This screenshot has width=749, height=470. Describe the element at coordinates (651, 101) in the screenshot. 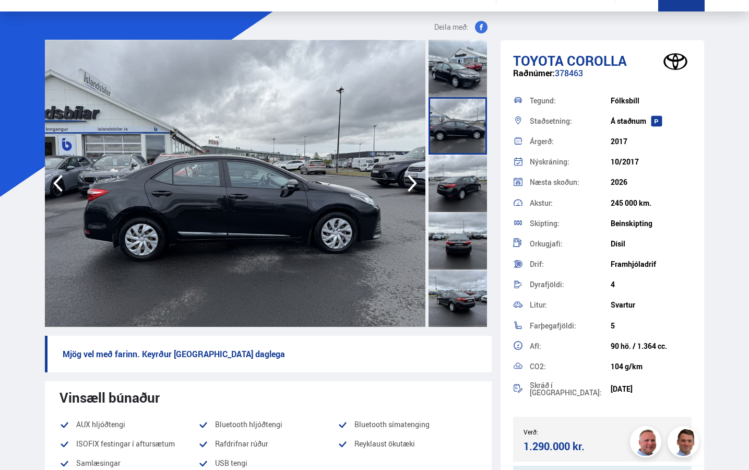

I see `div: Fólksbíll` at that location.